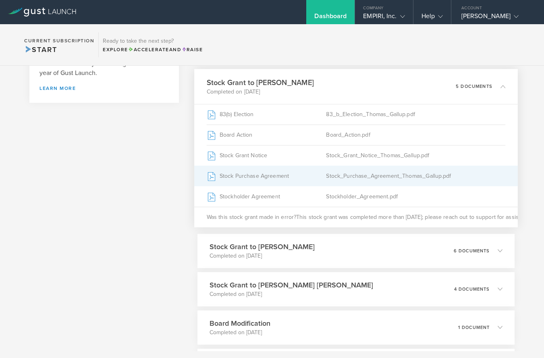 The height and width of the screenshot is (358, 544). I want to click on div: Stock Purchase Agreement, so click(266, 176).